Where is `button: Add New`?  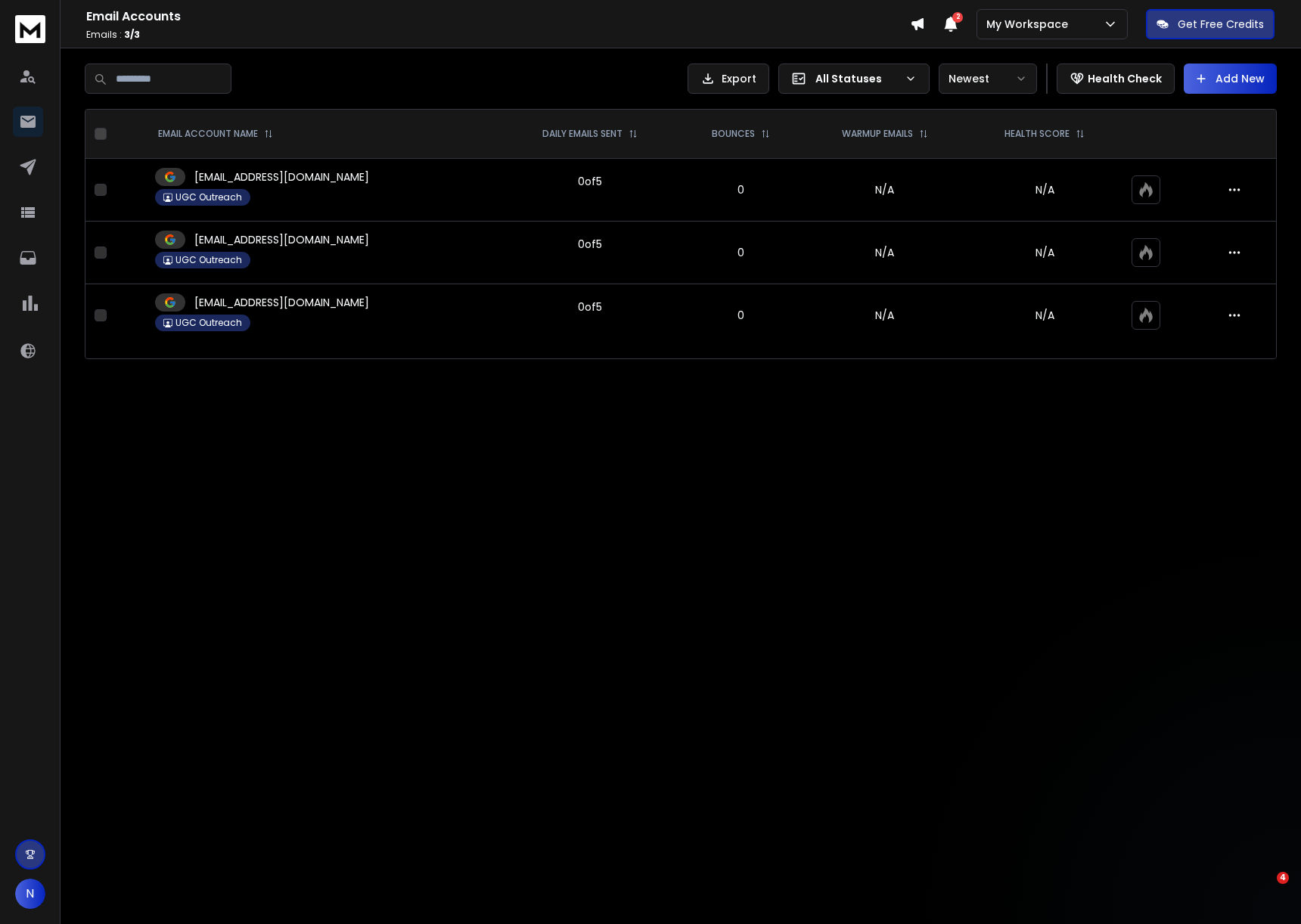 button: Add New is located at coordinates (1230, 79).